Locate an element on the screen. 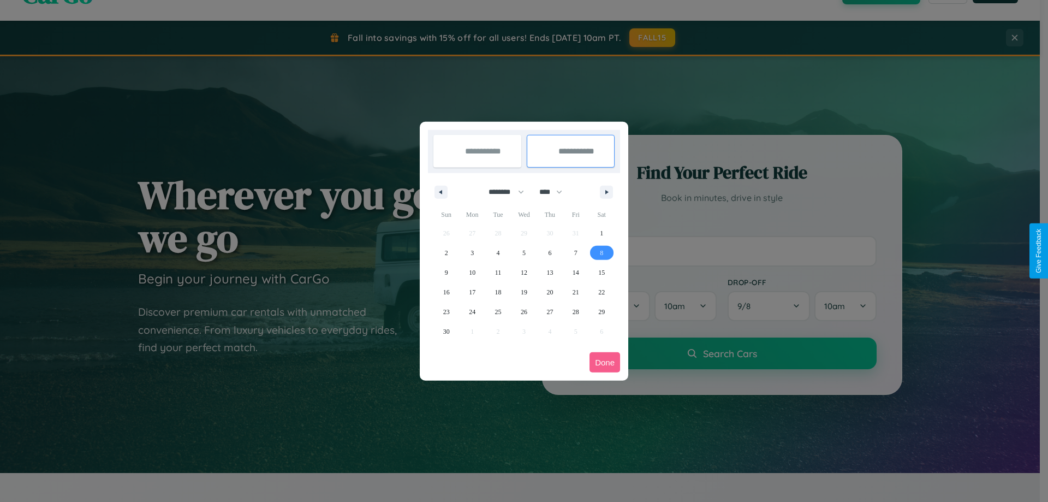  span: Sat is located at coordinates (601, 214).